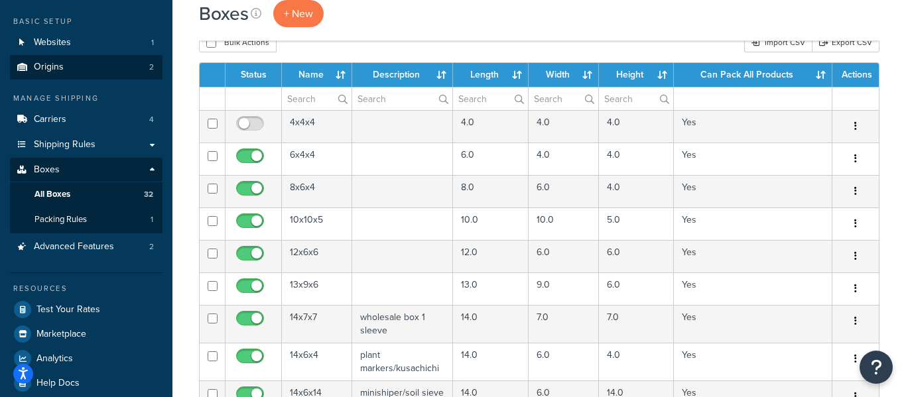  What do you see at coordinates (636, 75) in the screenshot?
I see `th: Height : activate to sort column ascending` at bounding box center [636, 75].